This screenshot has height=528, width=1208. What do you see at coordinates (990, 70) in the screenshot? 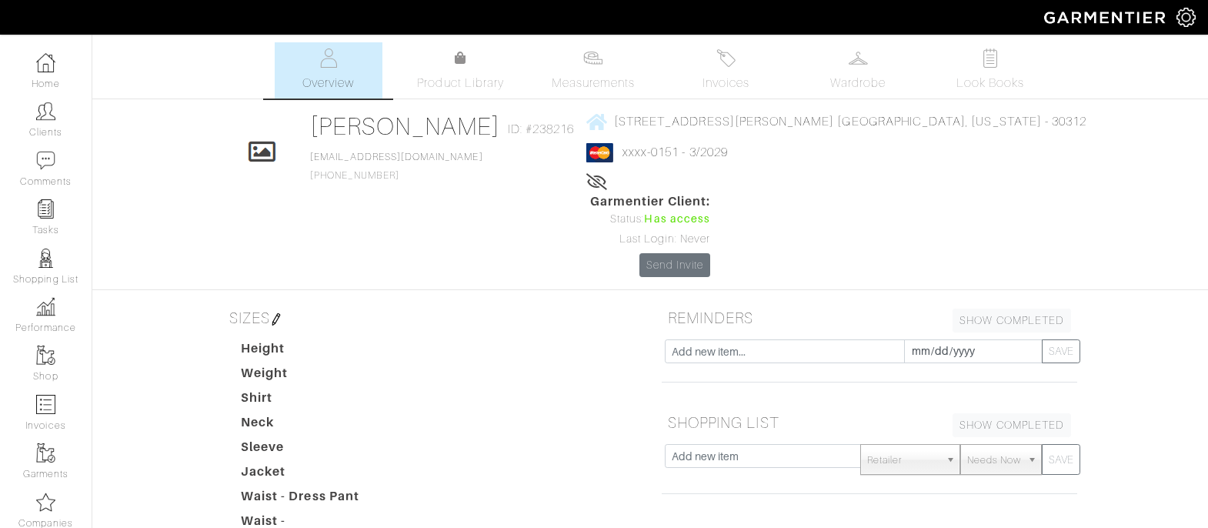
I see `a: Look Books` at bounding box center [990, 70].